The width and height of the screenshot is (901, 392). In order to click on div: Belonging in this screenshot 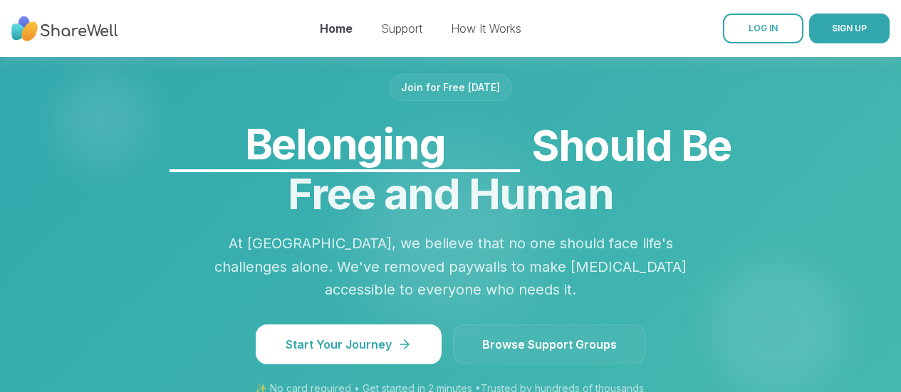, I will do `click(345, 144)`.